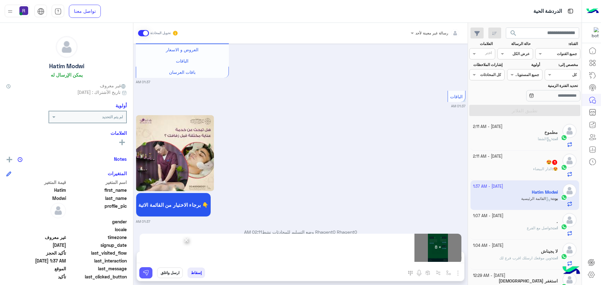 The height and width of the screenshot is (285, 601). Describe the element at coordinates (117, 173) in the screenshot. I see `h6: المتغيرات` at that location.